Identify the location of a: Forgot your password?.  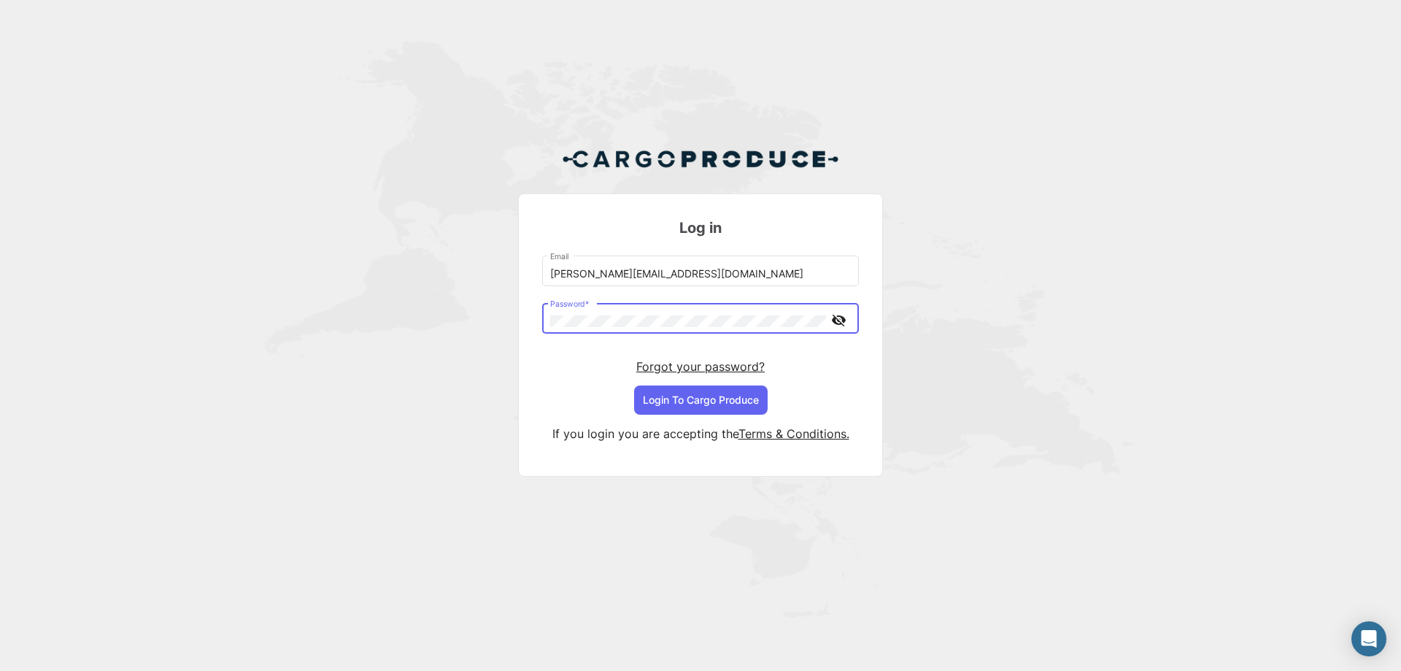
(701, 366).